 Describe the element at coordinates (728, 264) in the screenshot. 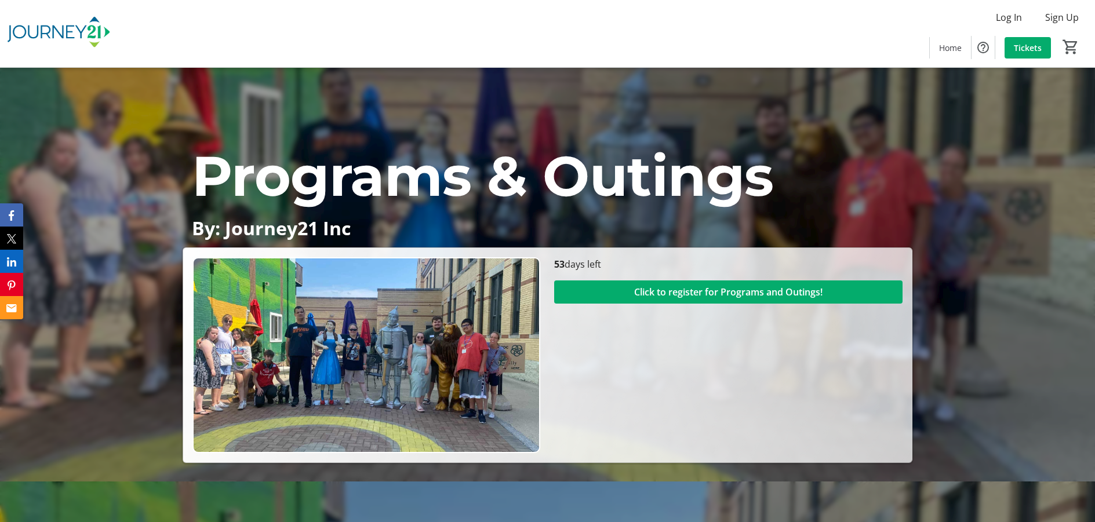

I see `p: days left` at that location.